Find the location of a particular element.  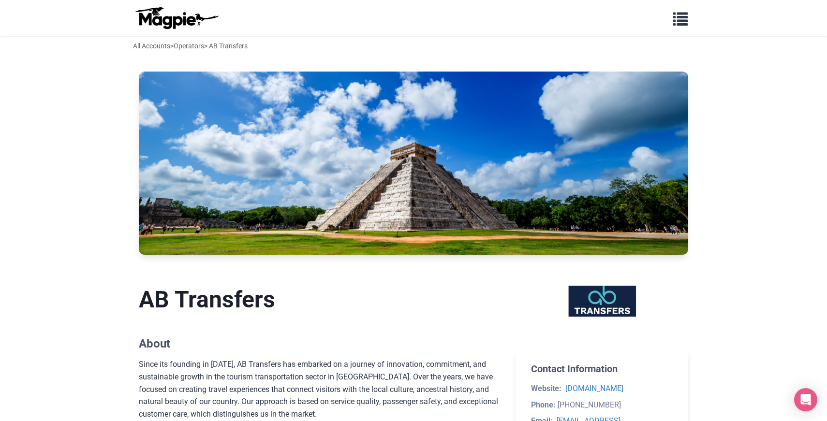

h1: AB Transfers is located at coordinates (319, 300).